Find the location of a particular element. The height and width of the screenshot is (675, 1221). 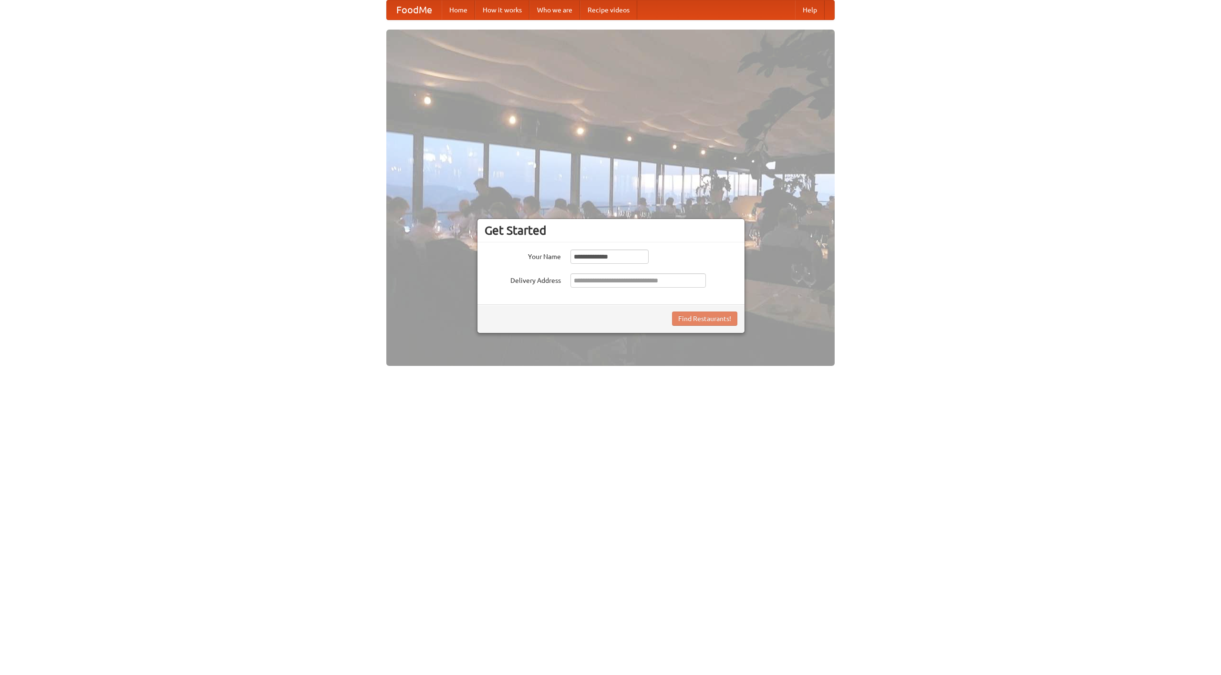

a: Recipe videos is located at coordinates (608, 10).